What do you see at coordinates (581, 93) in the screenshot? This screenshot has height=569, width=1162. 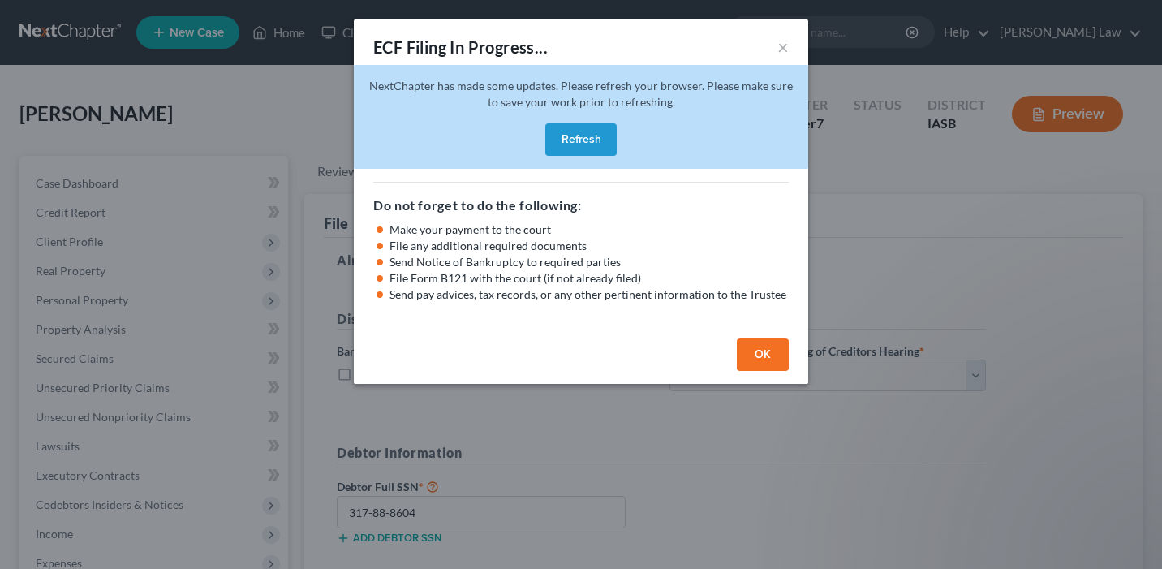 I see `span: NextChapter has made some updates. Please refresh your browser. Please make sure to save your wor...` at bounding box center [581, 93].